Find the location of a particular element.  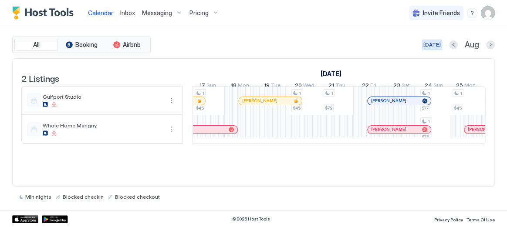

span: Booking is located at coordinates (86, 45).